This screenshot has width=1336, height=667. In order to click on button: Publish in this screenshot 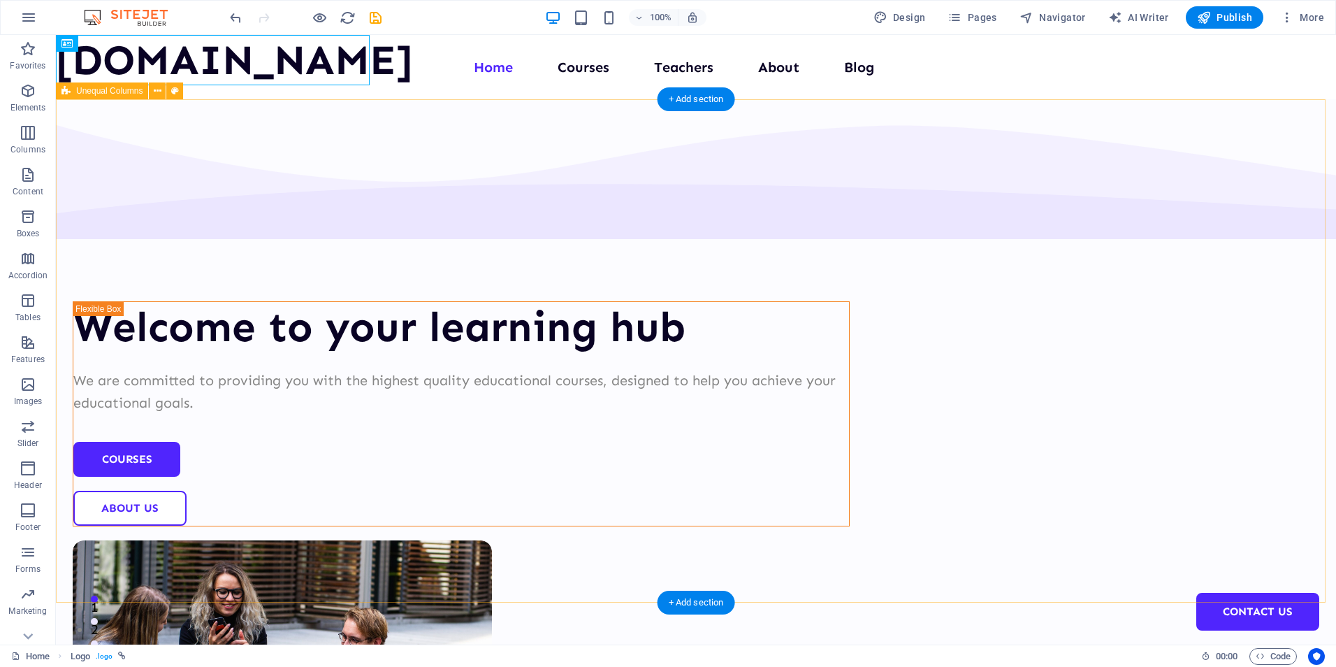, I will do `click(1224, 17)`.